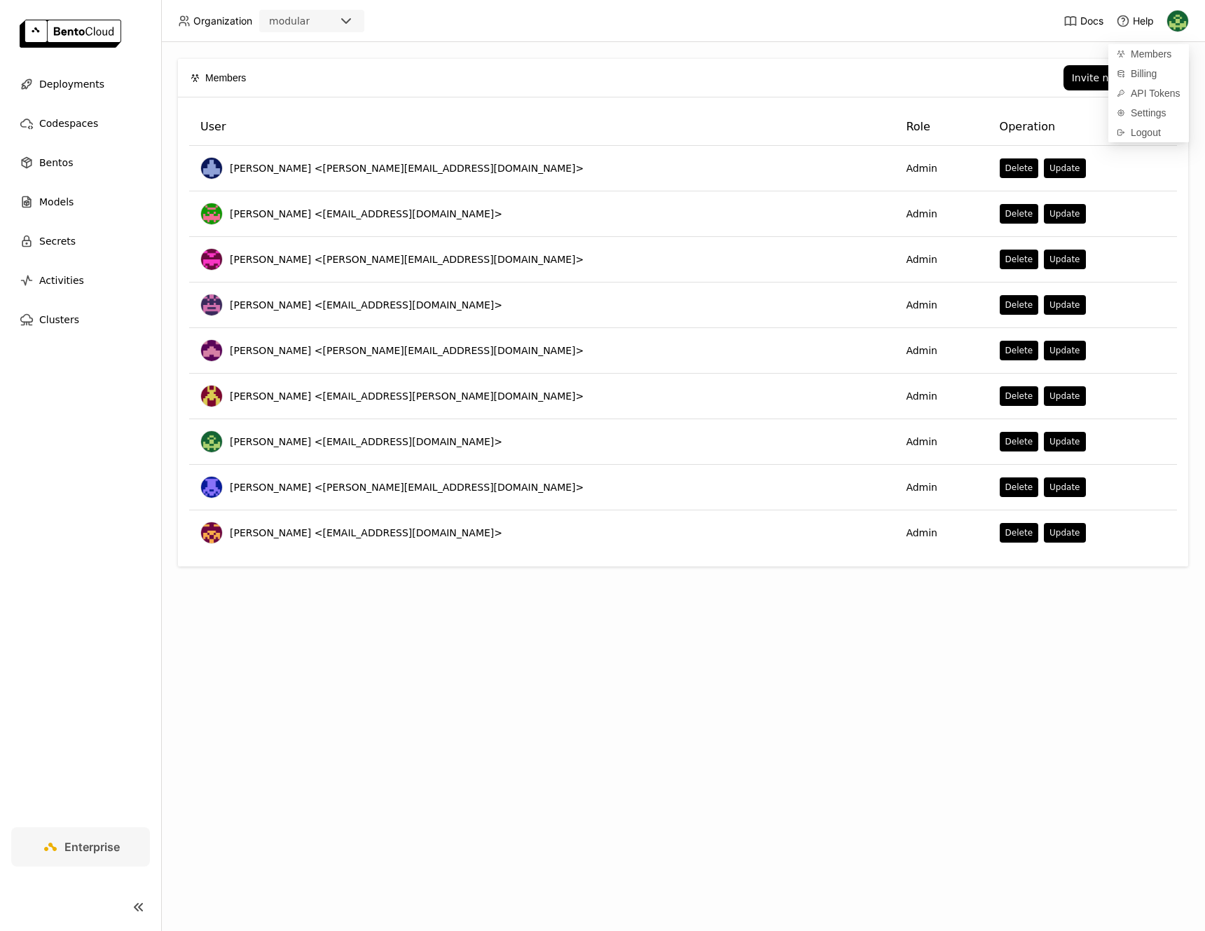 The image size is (1205, 931). Describe the element at coordinates (71, 84) in the screenshot. I see `span: Deployments` at that location.